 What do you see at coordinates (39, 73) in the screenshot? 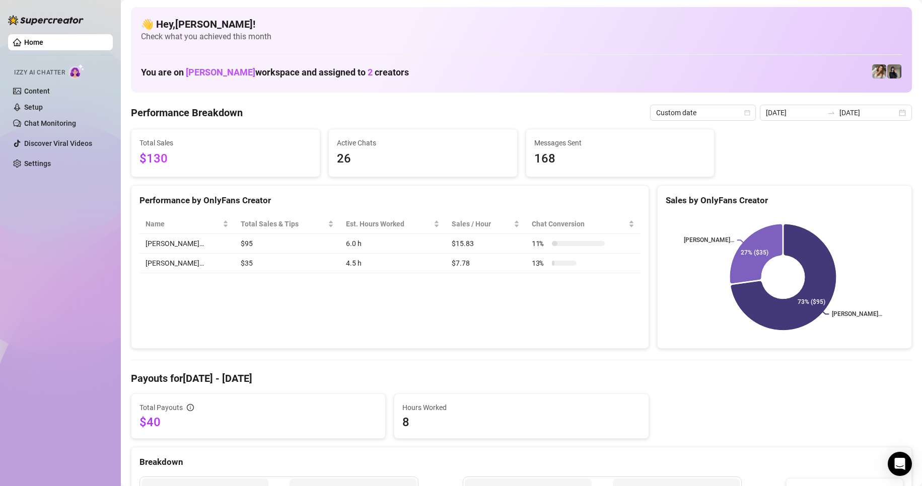
I see `span: Izzy AI Chatter` at bounding box center [39, 73].